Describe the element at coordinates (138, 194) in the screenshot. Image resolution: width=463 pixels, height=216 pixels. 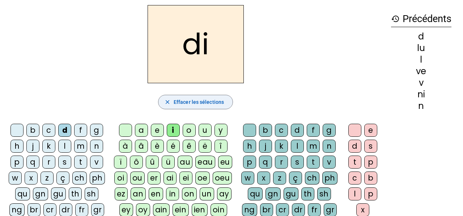
I see `div: an` at that location.